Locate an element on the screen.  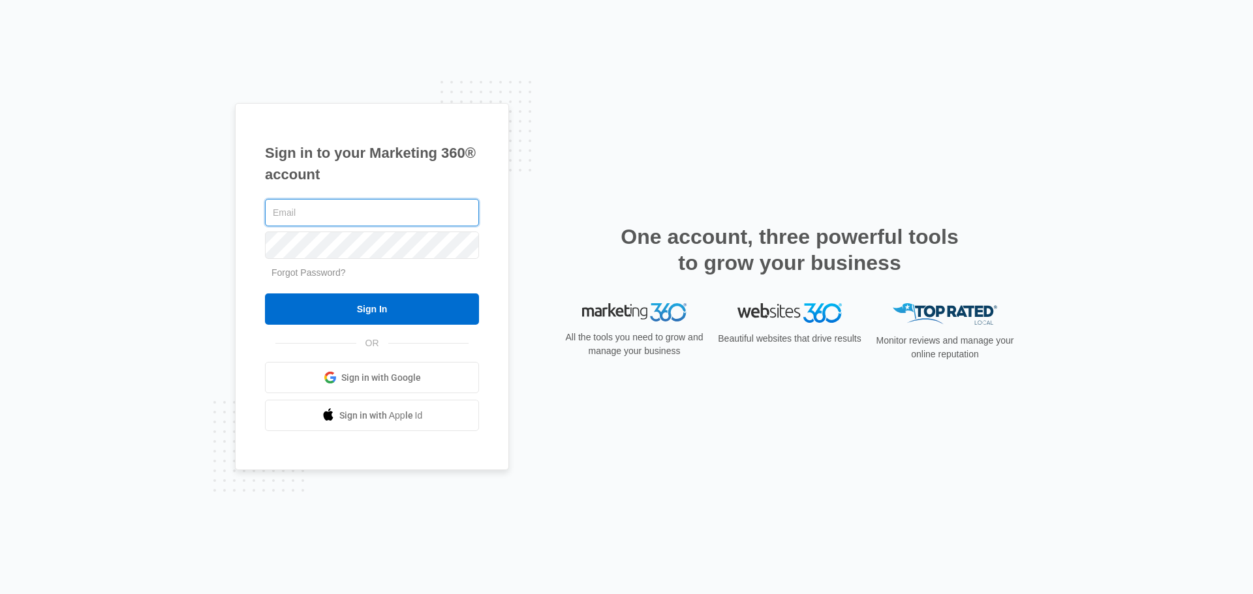
p: Beautiful websites that drive results is located at coordinates (790, 339).